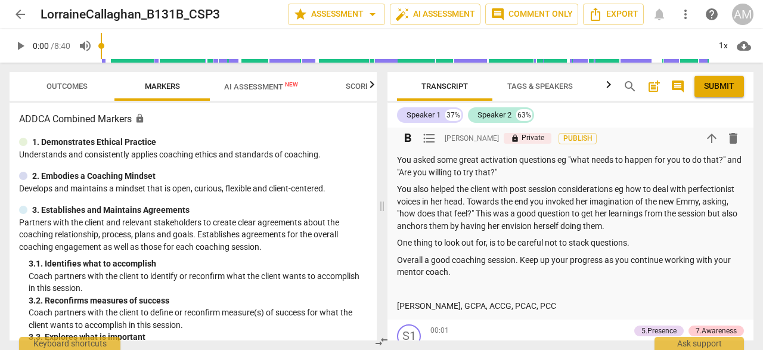  What do you see at coordinates (336, 14) in the screenshot?
I see `button: Assessment` at bounding box center [336, 14].